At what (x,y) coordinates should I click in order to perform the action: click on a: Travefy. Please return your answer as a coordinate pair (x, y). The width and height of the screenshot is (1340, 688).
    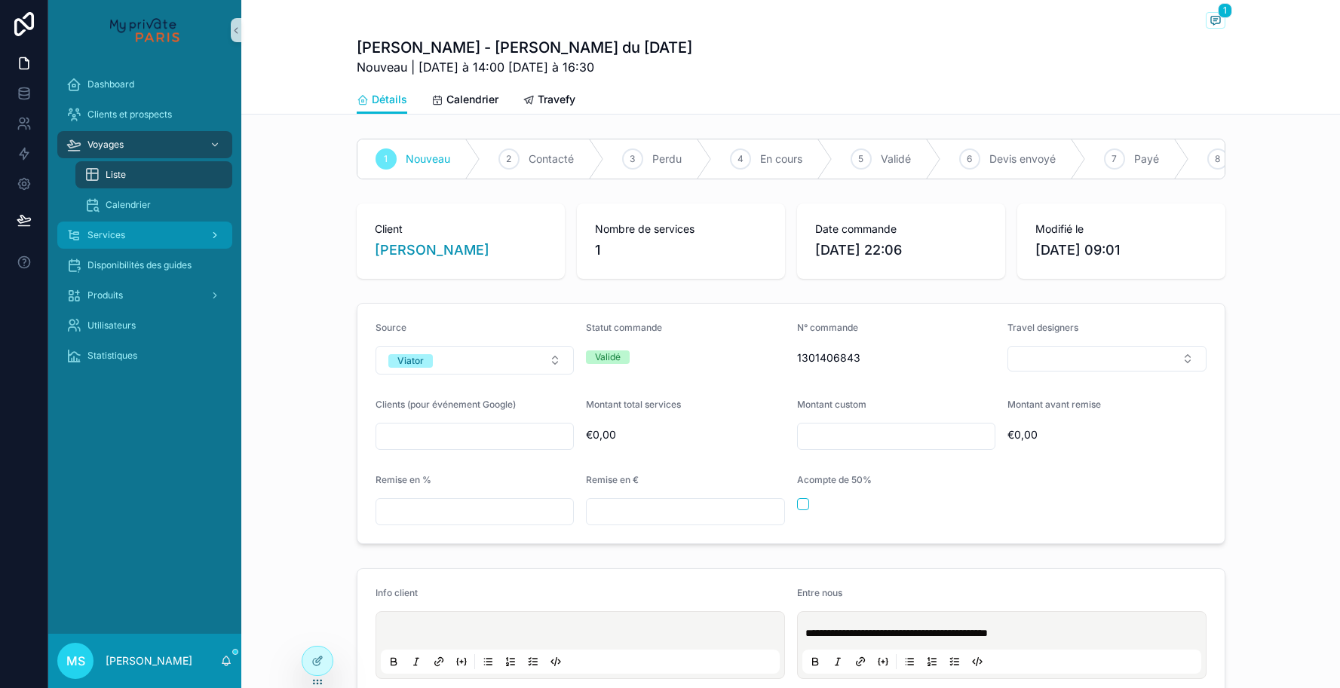
    Looking at the image, I should click on (549, 101).